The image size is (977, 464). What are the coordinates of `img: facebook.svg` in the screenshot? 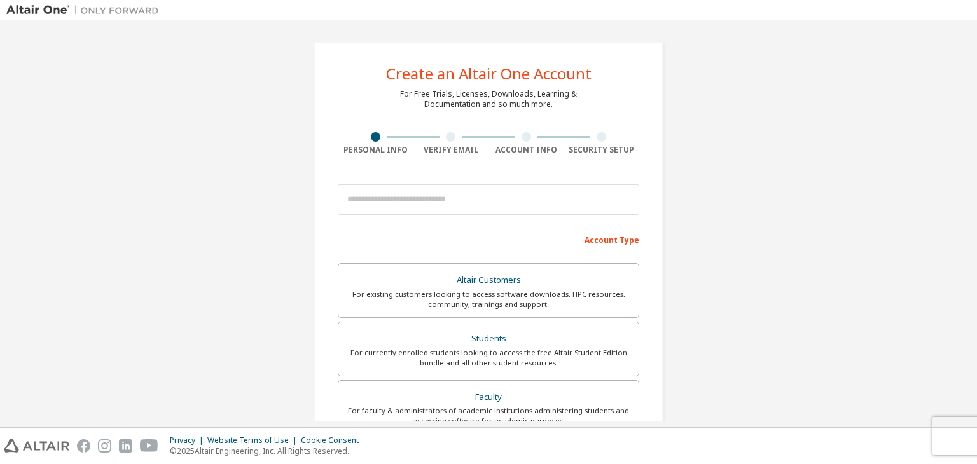 It's located at (83, 446).